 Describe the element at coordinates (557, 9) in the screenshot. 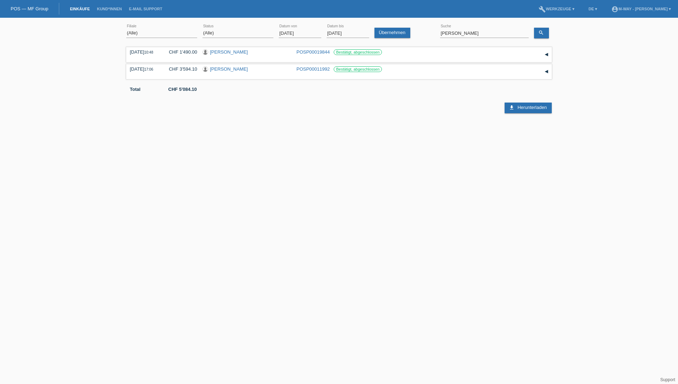

I see `a: buildWerkzeuge ▾` at that location.